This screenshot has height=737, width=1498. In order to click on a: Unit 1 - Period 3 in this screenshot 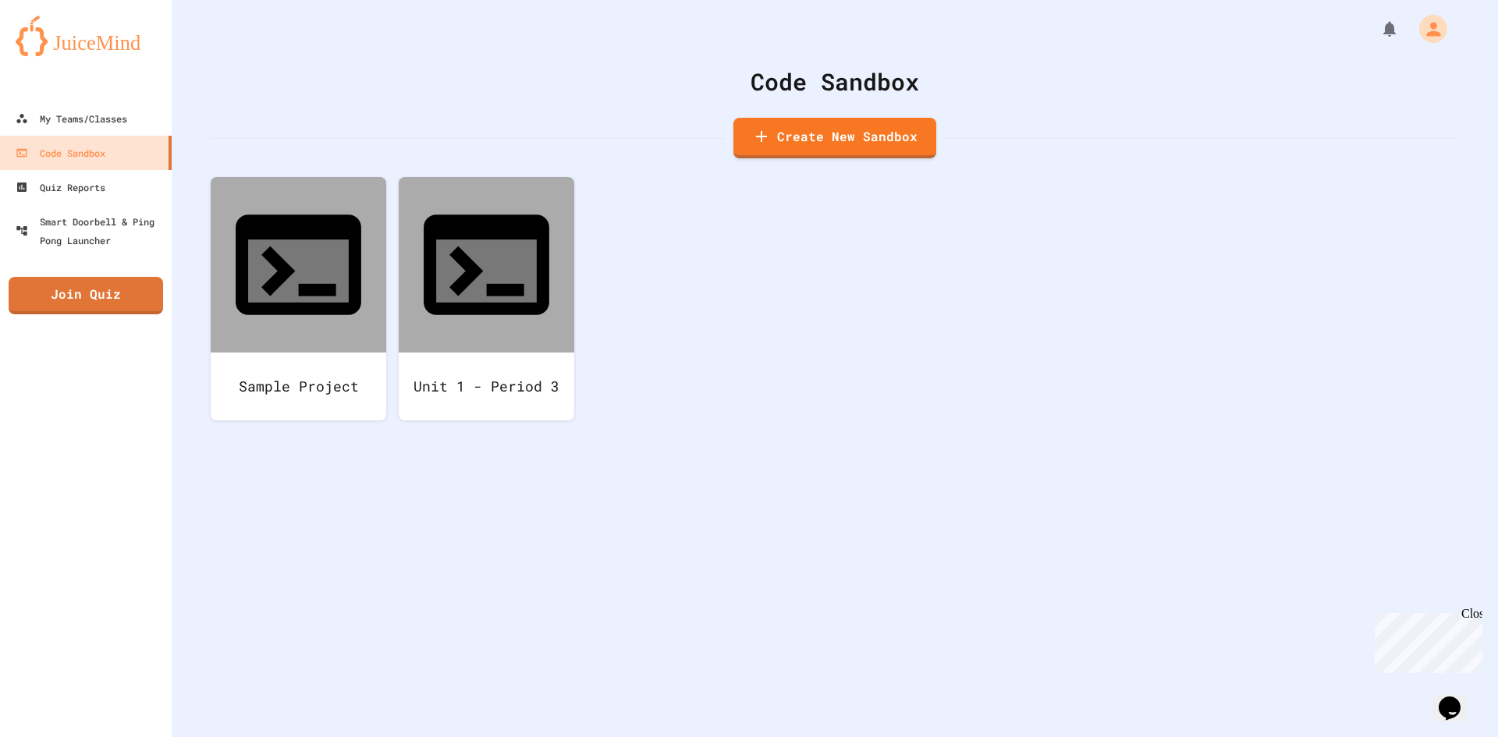, I will do `click(486, 299)`.